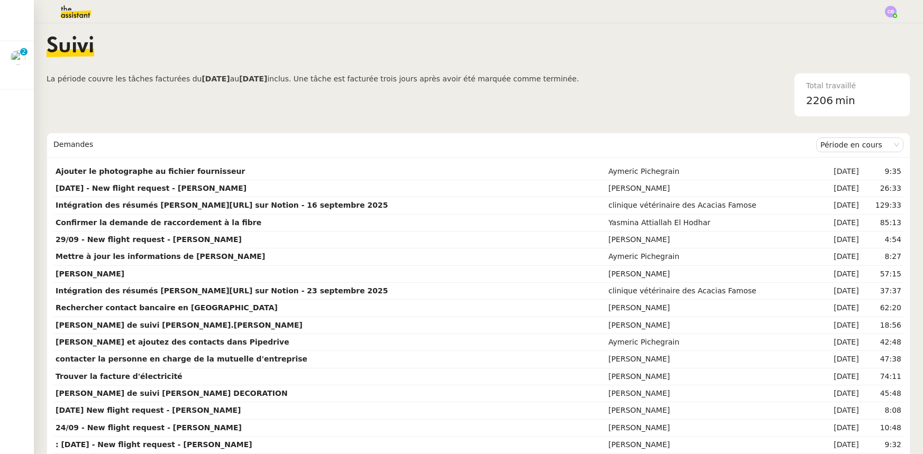  I want to click on td: 9:35, so click(882, 172).